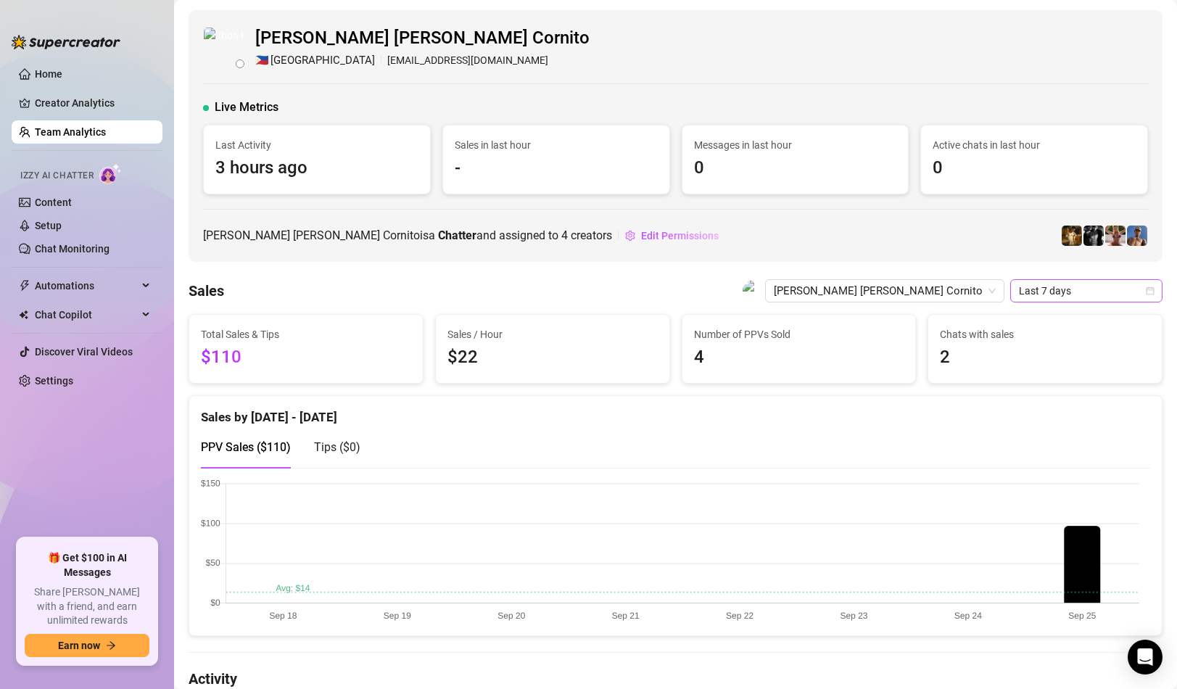 The width and height of the screenshot is (1177, 689). Describe the element at coordinates (796, 145) in the screenshot. I see `span: Messages in last hour` at that location.